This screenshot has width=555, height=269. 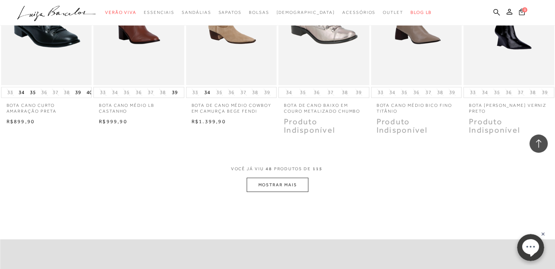 I want to click on a: BOTA DE CANO MÉDIO COWBOY EM CAMURÇA BEGE FENDI, so click(x=231, y=107).